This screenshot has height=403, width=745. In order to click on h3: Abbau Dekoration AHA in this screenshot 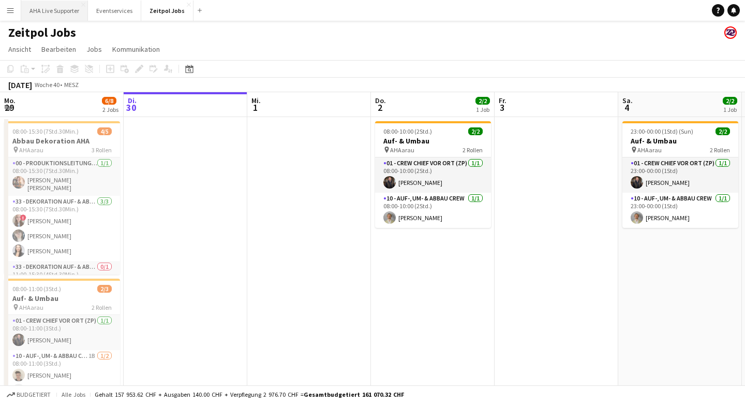, I will do `click(62, 141)`.